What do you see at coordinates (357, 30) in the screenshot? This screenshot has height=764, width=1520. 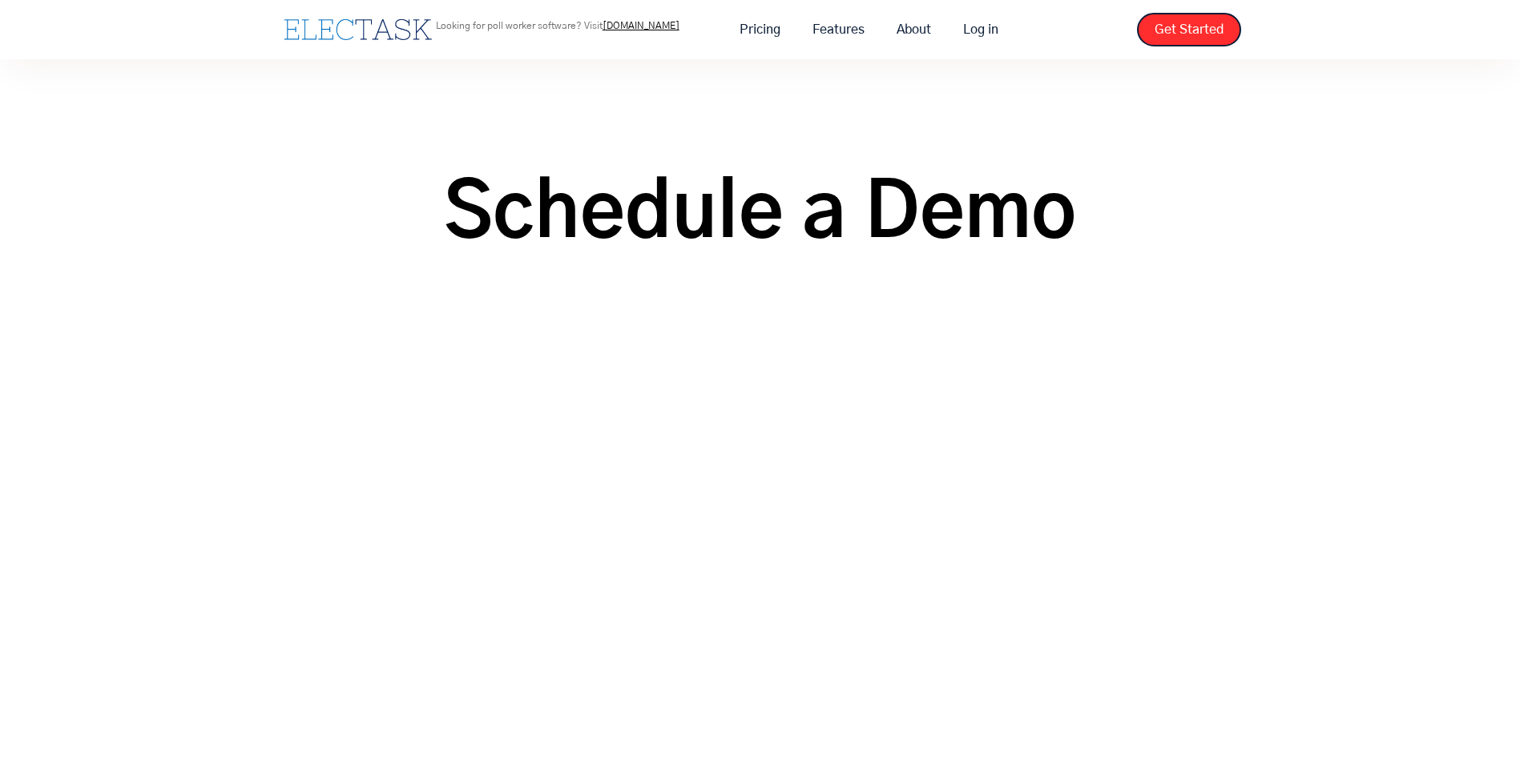 I see `a: home` at bounding box center [357, 30].